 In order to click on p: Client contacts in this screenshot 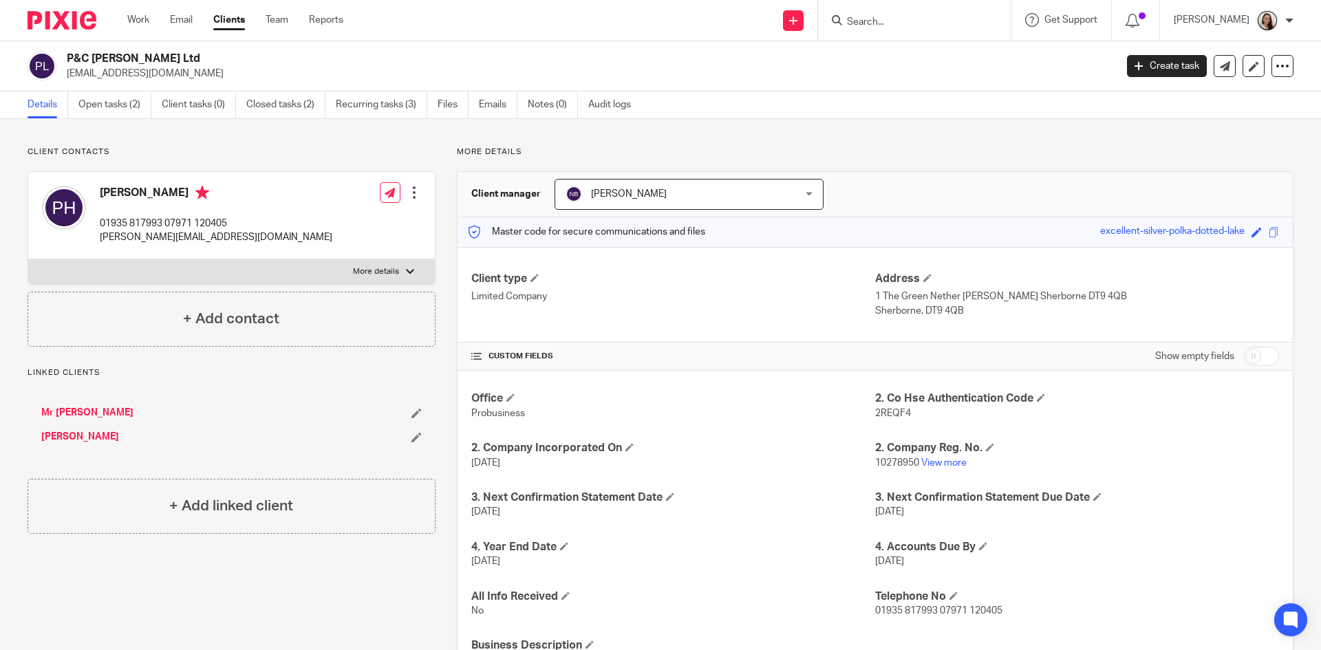, I will do `click(231, 152)`.